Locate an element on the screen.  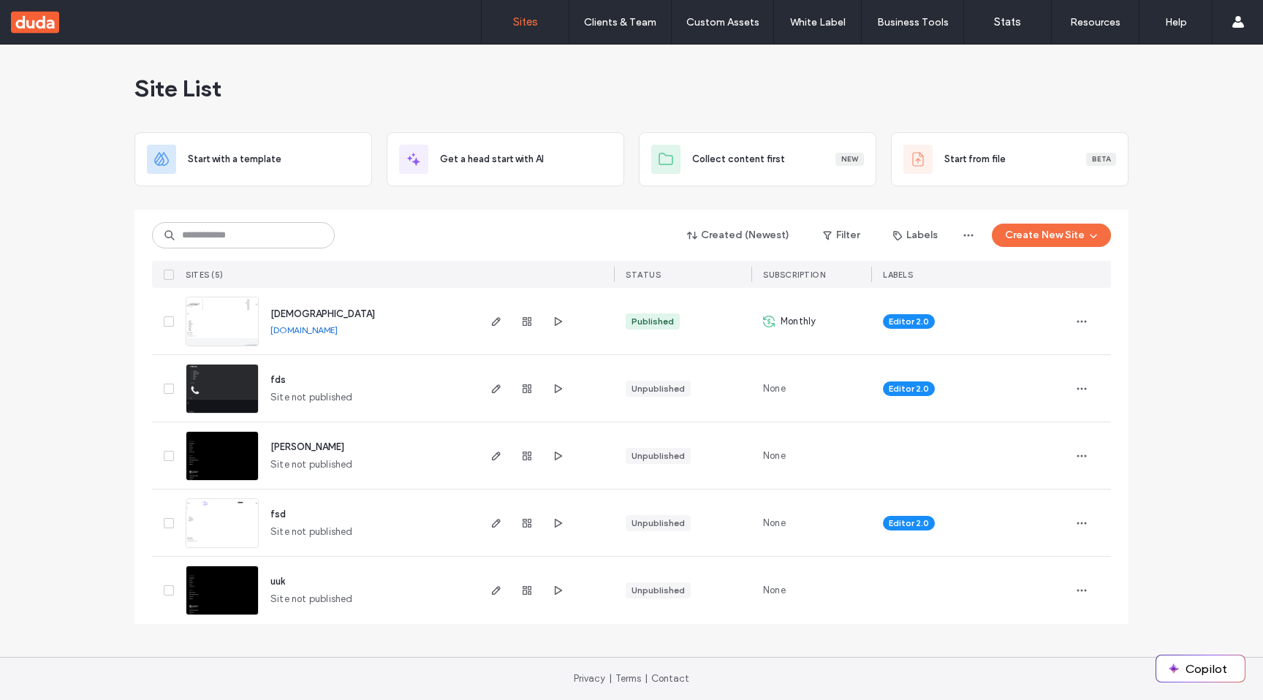
span: Site List is located at coordinates (178, 88).